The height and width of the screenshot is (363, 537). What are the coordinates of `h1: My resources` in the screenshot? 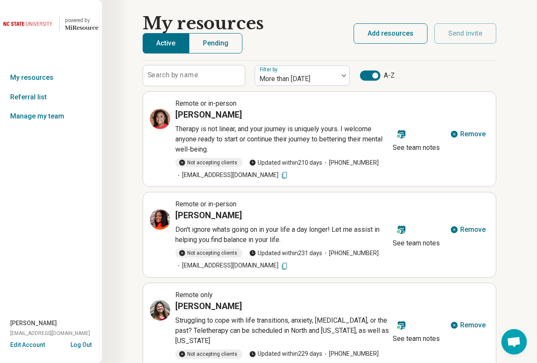 It's located at (203, 23).